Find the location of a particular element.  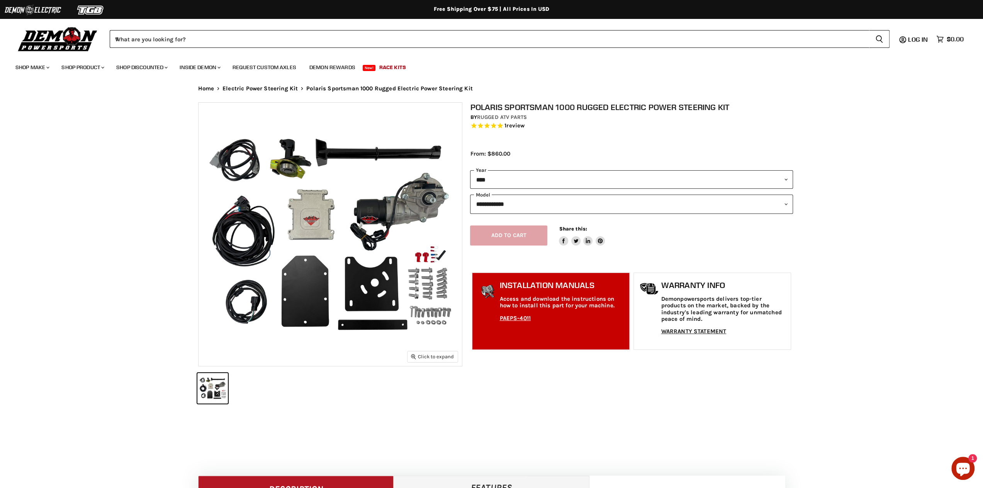

button: Search is located at coordinates (879, 39).